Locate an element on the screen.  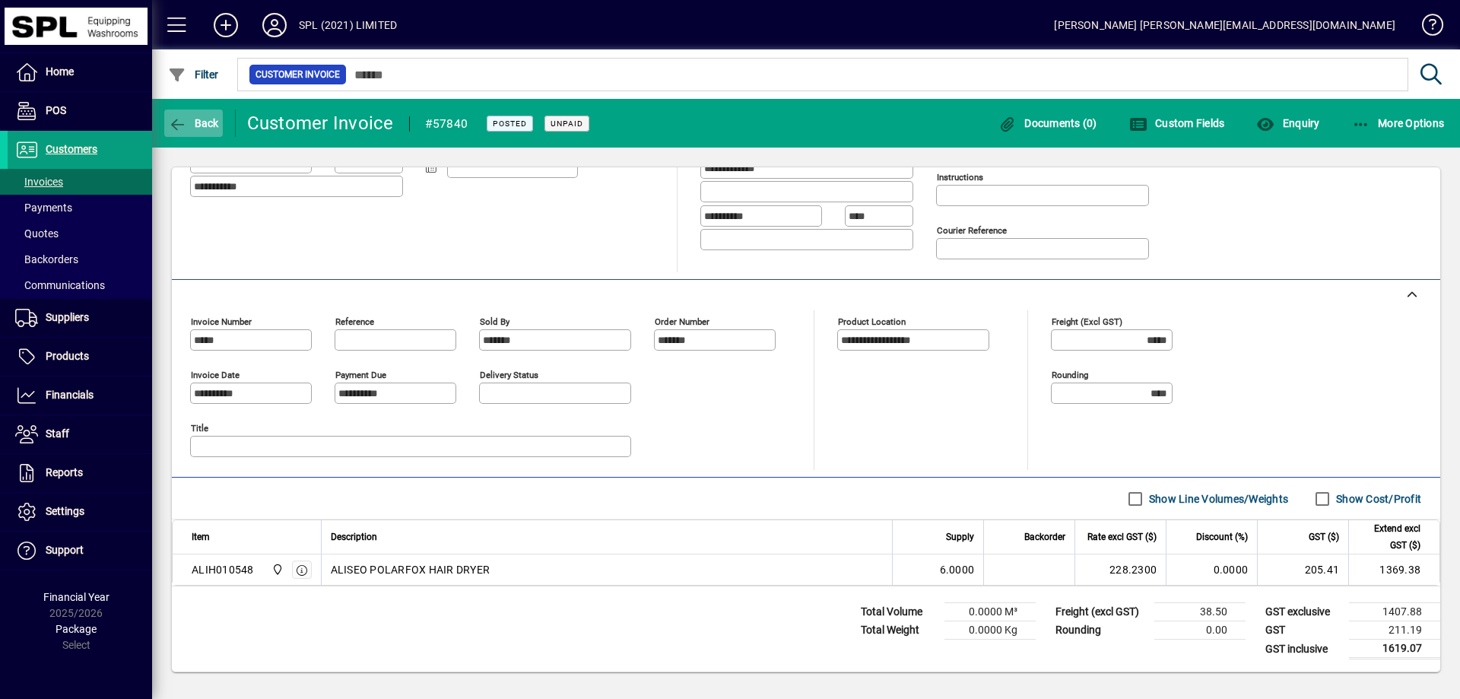
label: Show Line Volumes/Weights is located at coordinates (1217, 499).